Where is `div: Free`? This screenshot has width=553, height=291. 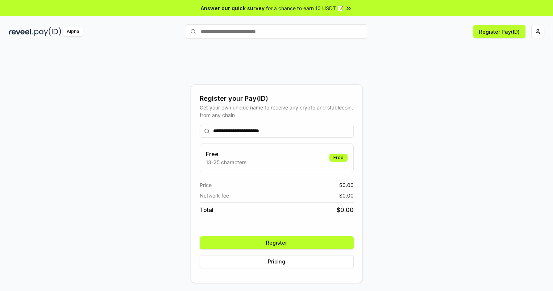
div: Free is located at coordinates (338, 158).